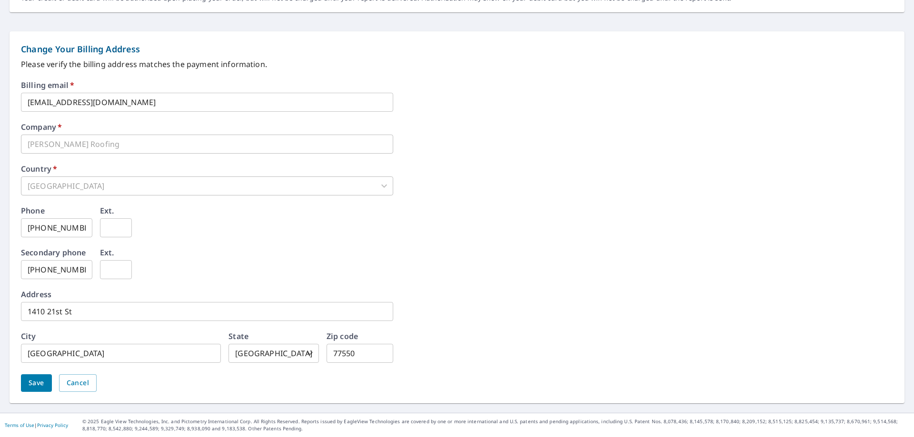 This screenshot has width=914, height=437. I want to click on label: Secondary phone, so click(53, 253).